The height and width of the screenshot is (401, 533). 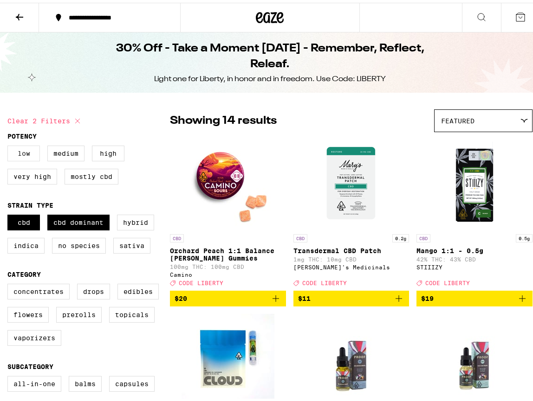 What do you see at coordinates (351, 211) in the screenshot?
I see `a: Open page for Transdermal CBD Patch from Mary's Medicinals` at bounding box center [351, 211].